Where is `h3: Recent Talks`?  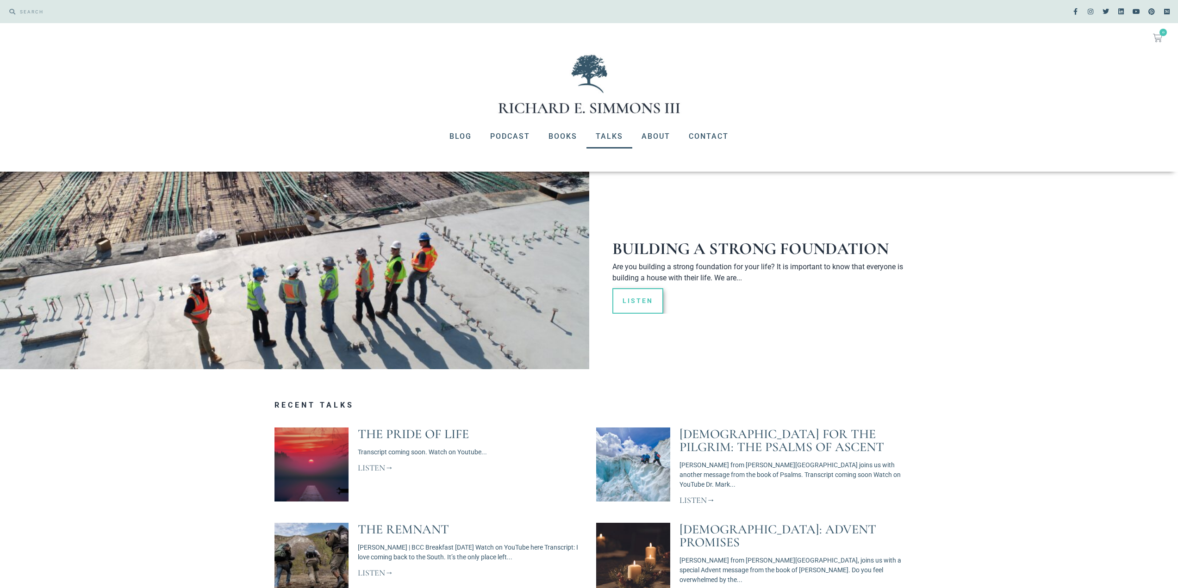
h3: Recent Talks is located at coordinates (589, 405).